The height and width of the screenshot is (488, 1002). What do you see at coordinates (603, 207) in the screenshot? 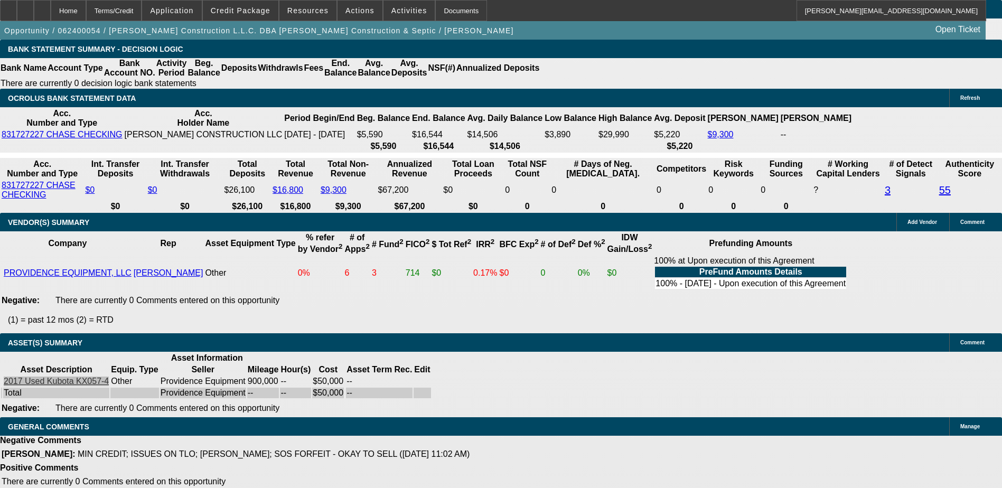
I see `th: 0` at bounding box center [603, 207].